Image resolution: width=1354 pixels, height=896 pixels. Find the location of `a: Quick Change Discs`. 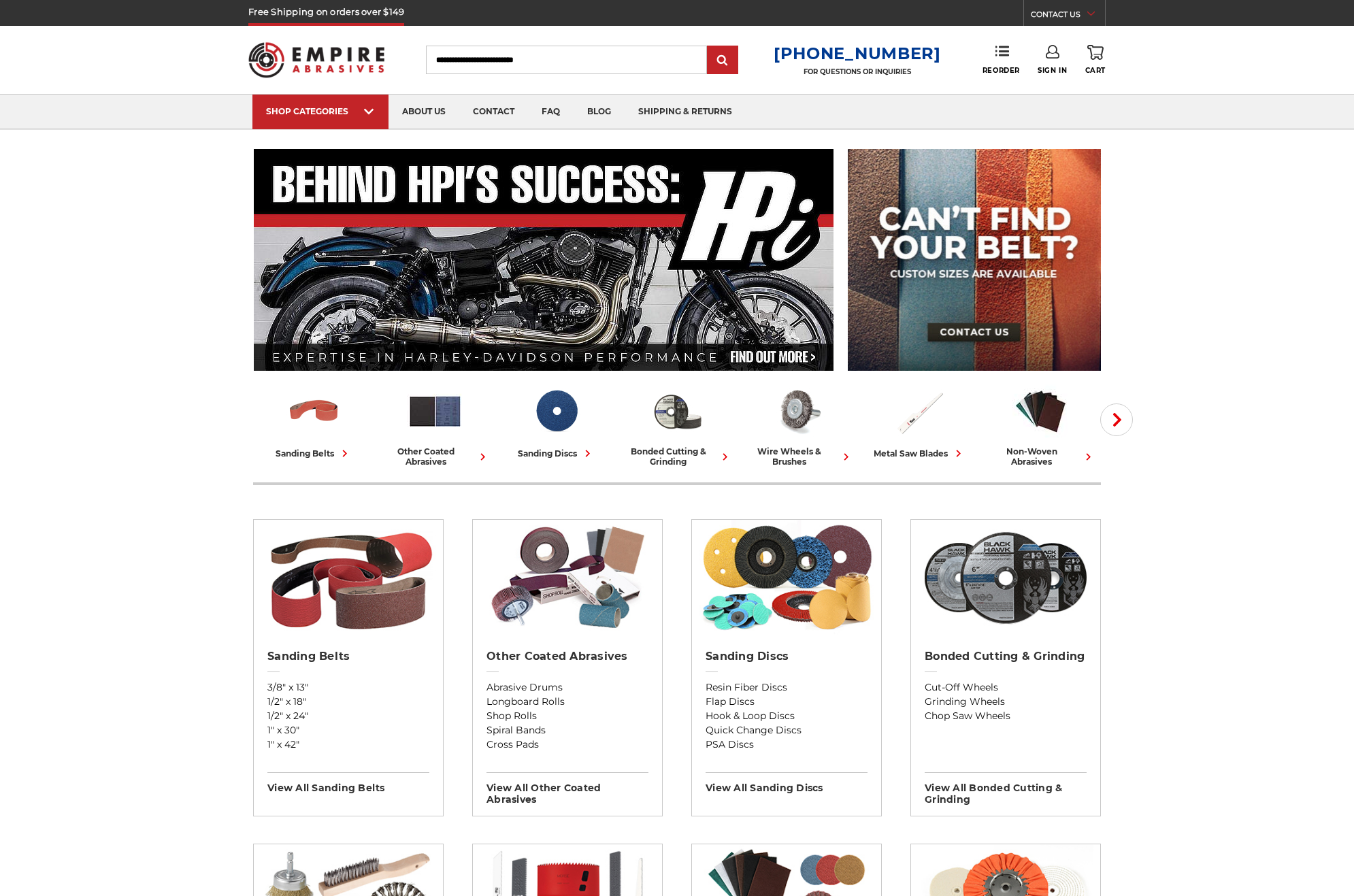

a: Quick Change Discs is located at coordinates (786, 730).